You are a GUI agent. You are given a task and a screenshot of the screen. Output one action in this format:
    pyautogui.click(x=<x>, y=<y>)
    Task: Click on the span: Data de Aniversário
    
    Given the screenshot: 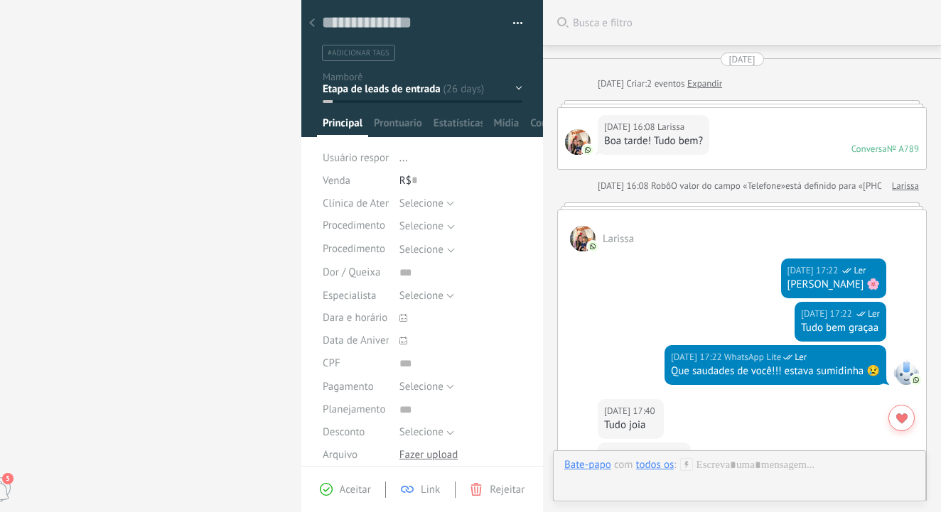 What is the action you would take?
    pyautogui.click(x=367, y=340)
    